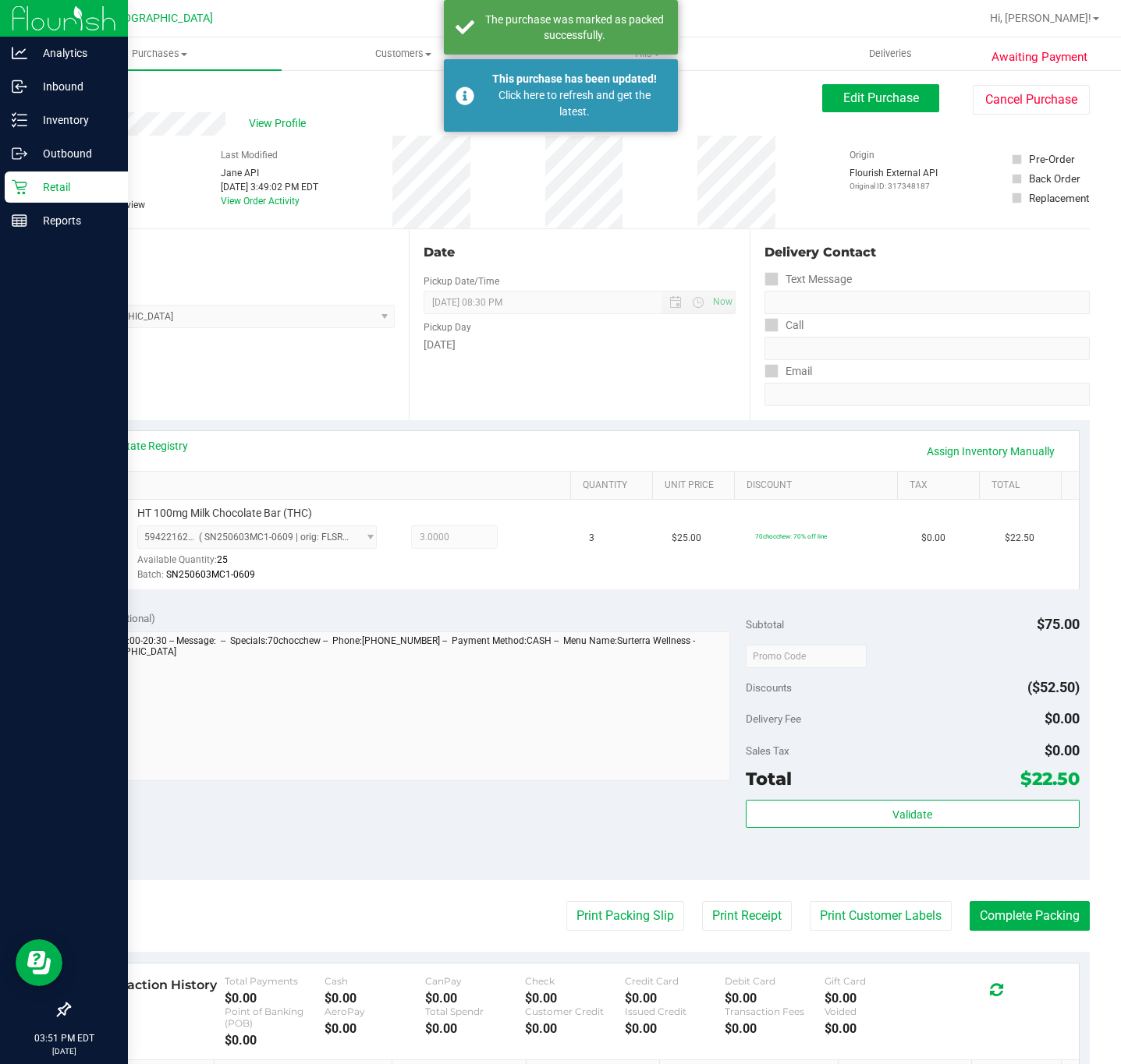 This screenshot has height=1064, width=1121. What do you see at coordinates (893, 186) in the screenshot?
I see `p: Original ID: 317348187` at bounding box center [893, 186].